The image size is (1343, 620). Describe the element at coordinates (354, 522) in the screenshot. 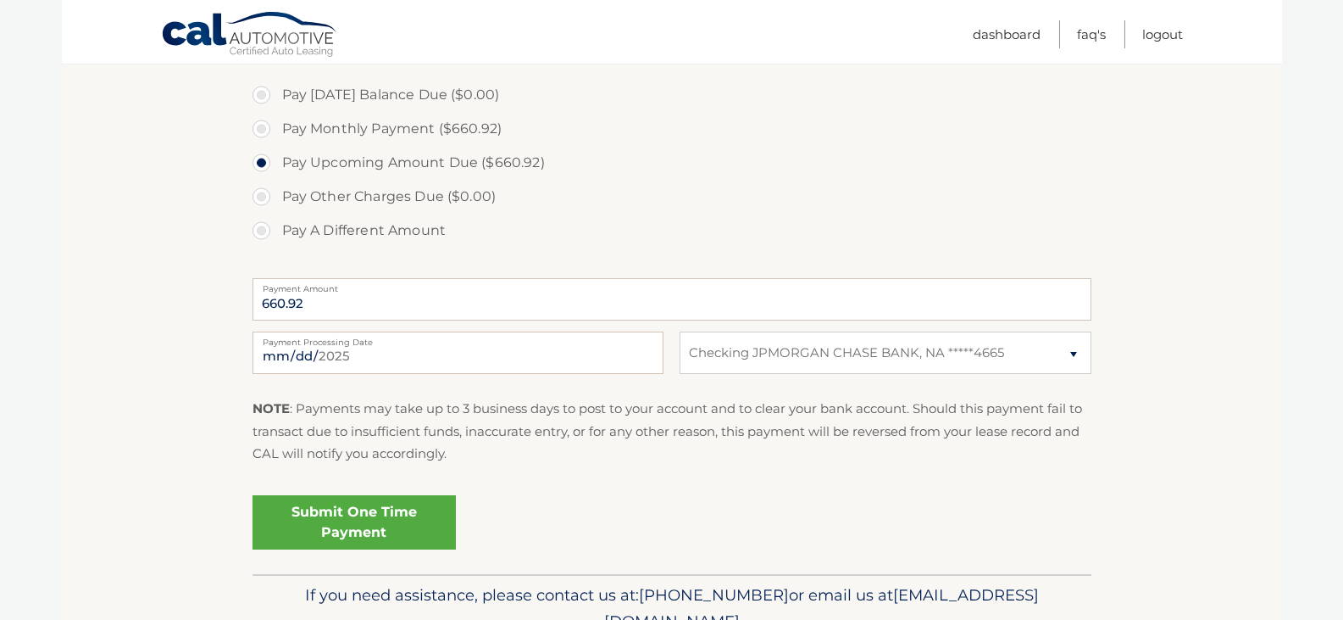

I see `a: Submit One Time Payment` at that location.